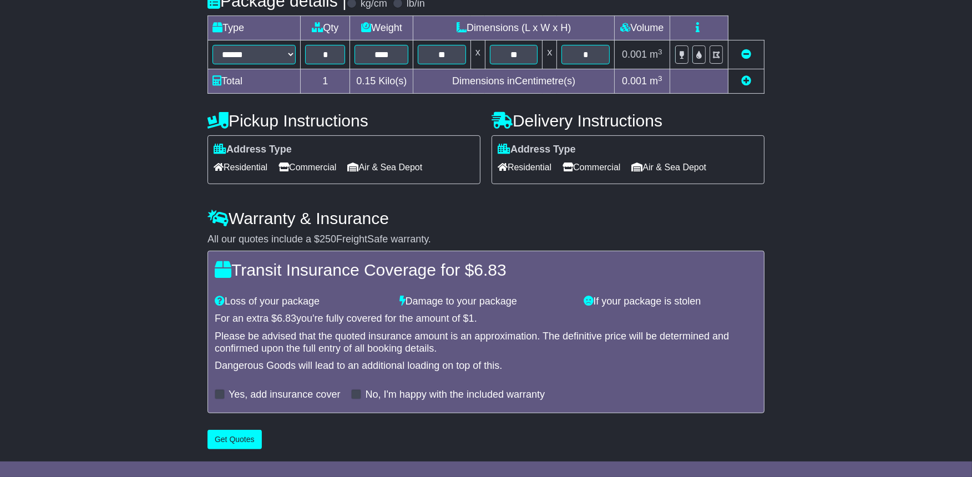 This screenshot has width=972, height=477. I want to click on h4: Transit Insurance Coverage for $, so click(486, 270).